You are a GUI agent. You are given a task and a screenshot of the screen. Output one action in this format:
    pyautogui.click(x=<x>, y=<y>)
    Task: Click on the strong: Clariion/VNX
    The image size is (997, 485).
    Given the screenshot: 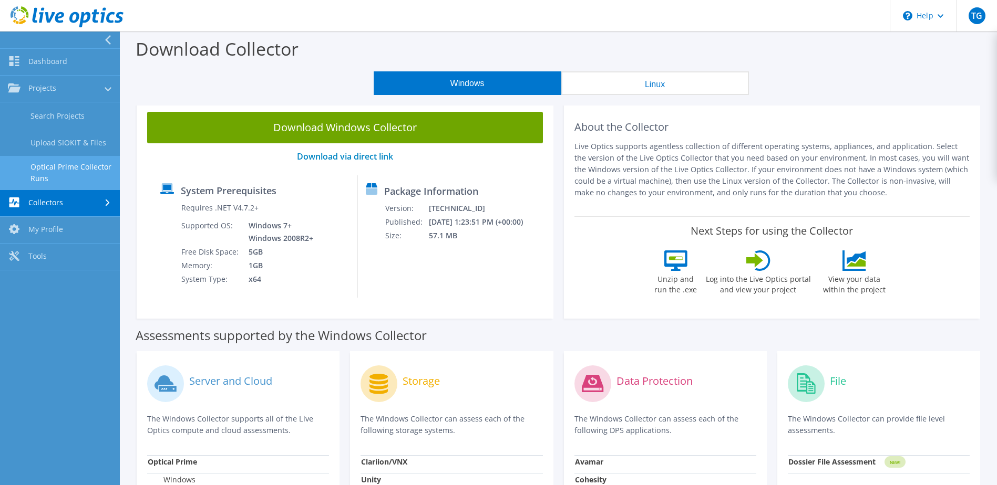 What is the action you would take?
    pyautogui.click(x=384, y=462)
    